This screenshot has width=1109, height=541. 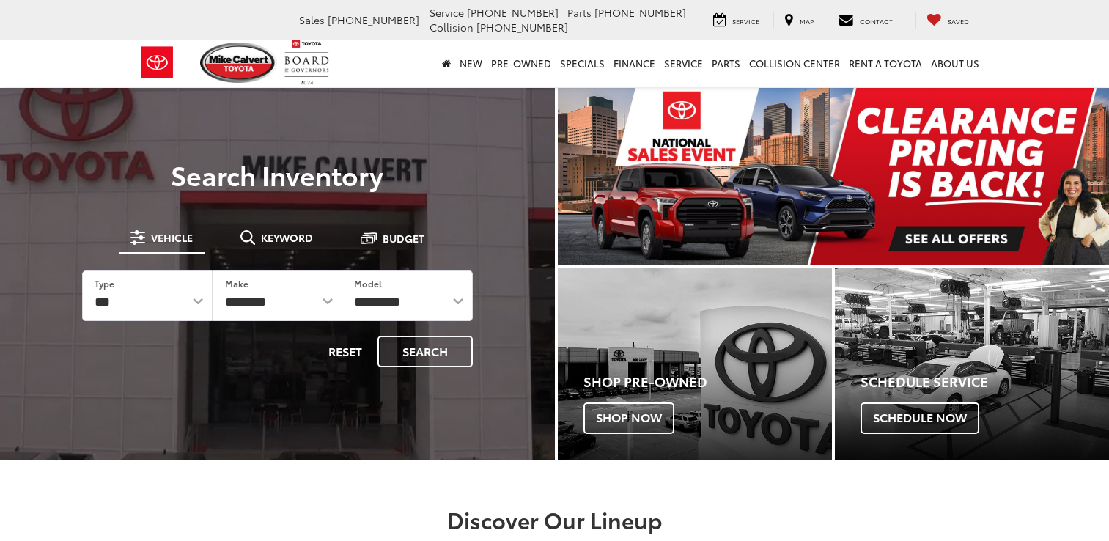 I want to click on h4: Shop Pre-Owned, so click(x=707, y=382).